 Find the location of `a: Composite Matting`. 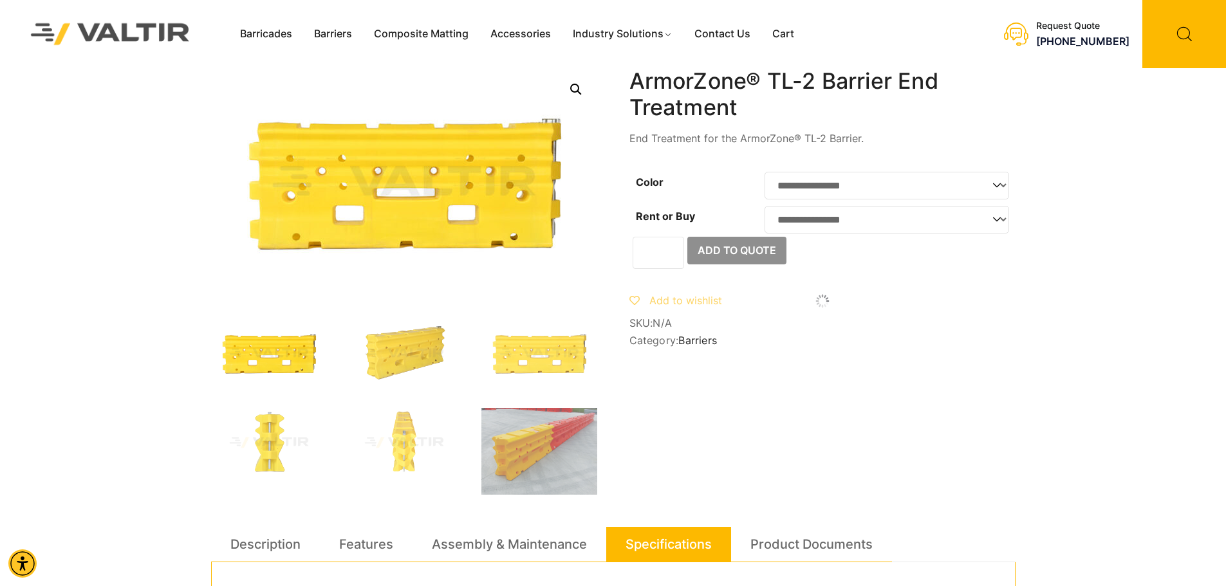

a: Composite Matting is located at coordinates (421, 34).